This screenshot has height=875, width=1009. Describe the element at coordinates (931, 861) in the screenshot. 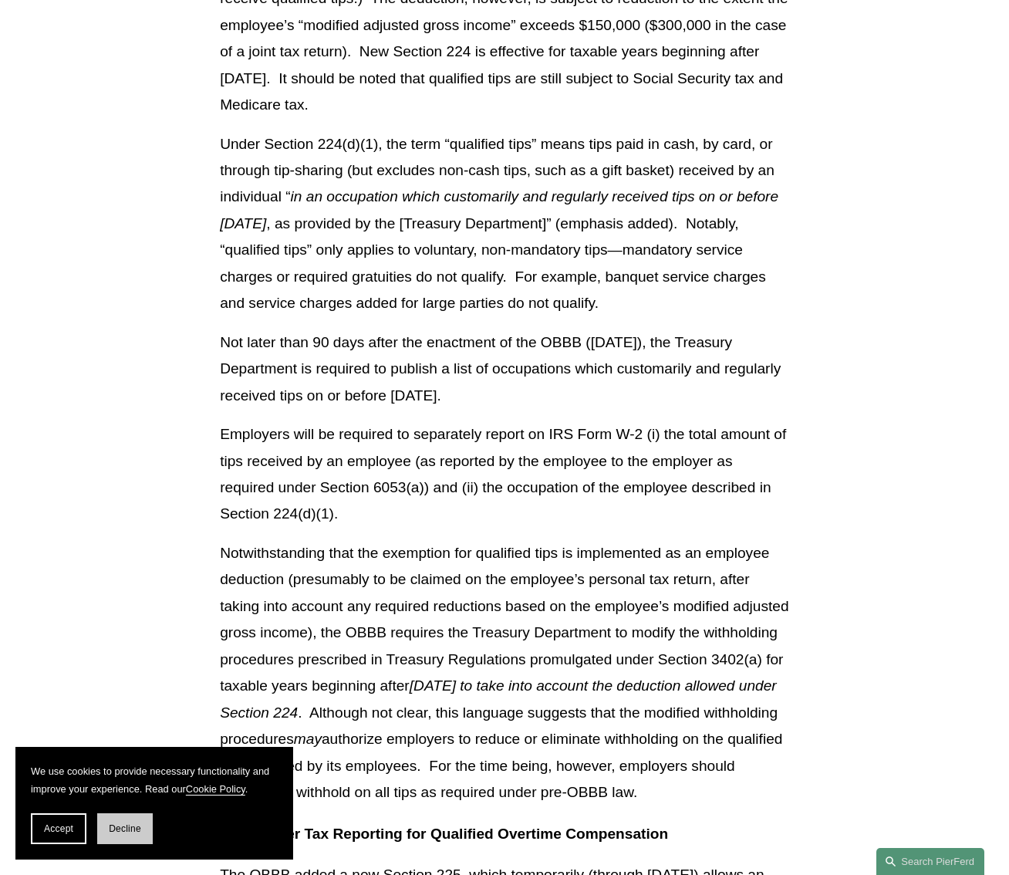

I see `a: Search this site` at that location.